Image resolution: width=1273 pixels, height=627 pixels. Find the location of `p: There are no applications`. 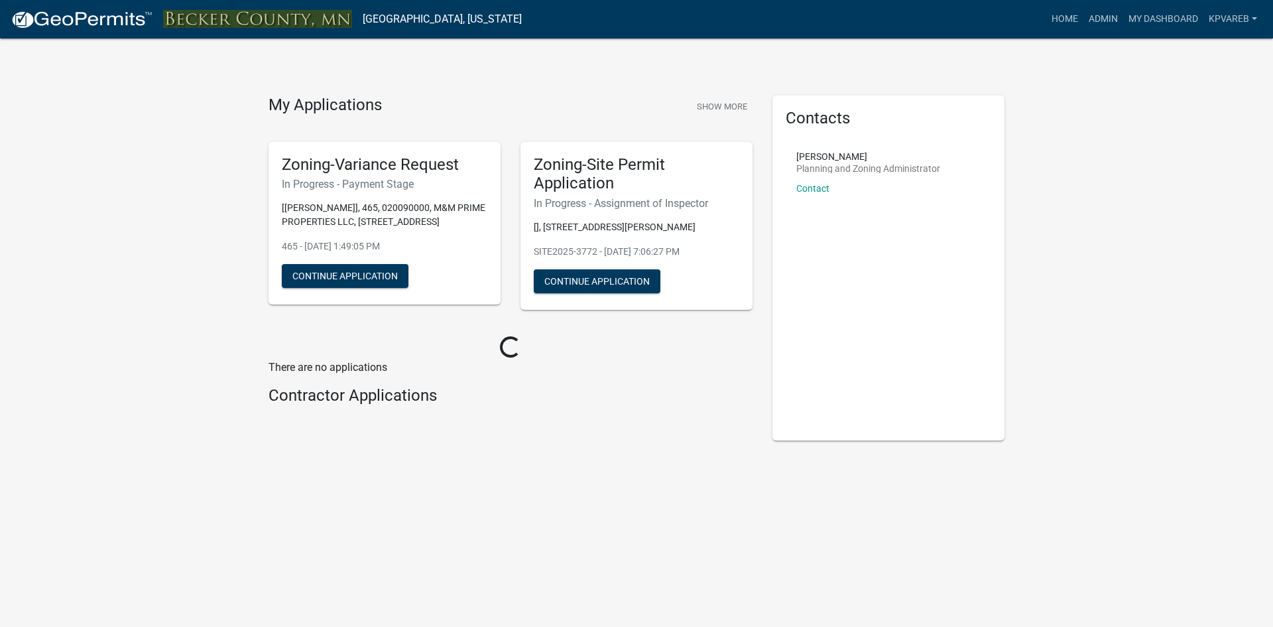

p: There are no applications is located at coordinates (511, 367).